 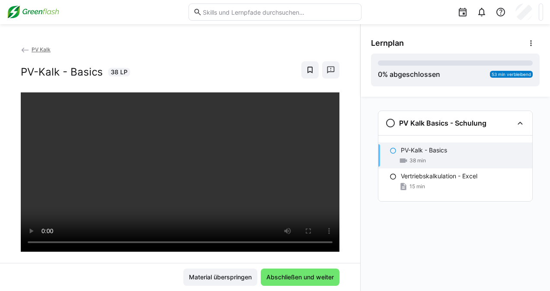 What do you see at coordinates (418, 161) in the screenshot?
I see `span: 38 min` at bounding box center [418, 161].